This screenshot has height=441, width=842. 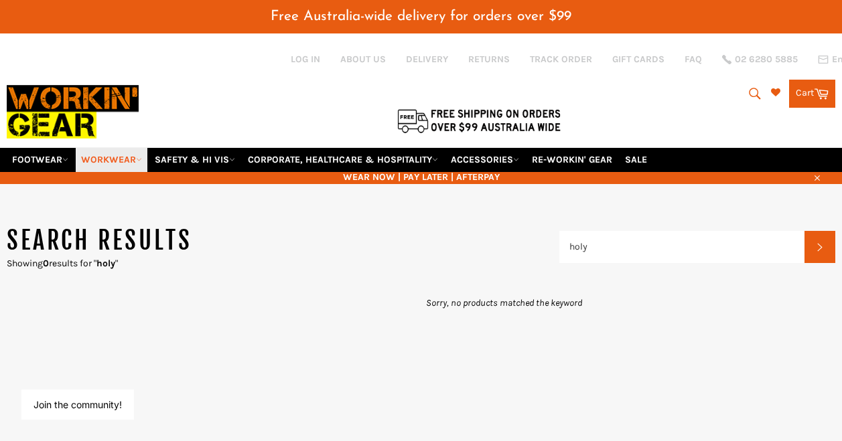 I want to click on a: Log in, so click(x=305, y=59).